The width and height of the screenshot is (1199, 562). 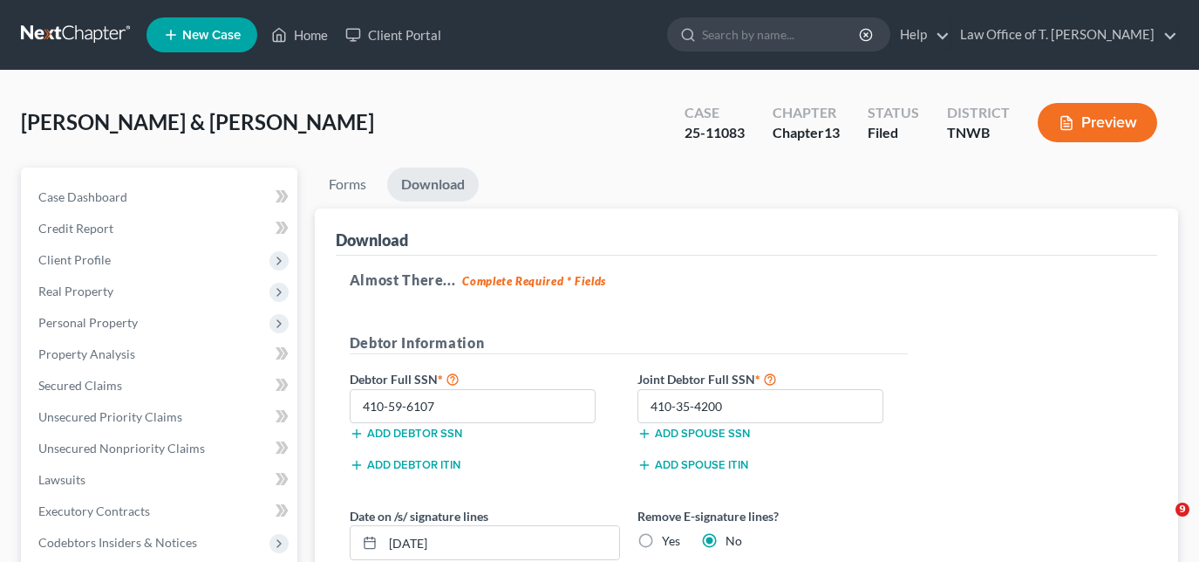 I want to click on a: Forms, so click(x=347, y=184).